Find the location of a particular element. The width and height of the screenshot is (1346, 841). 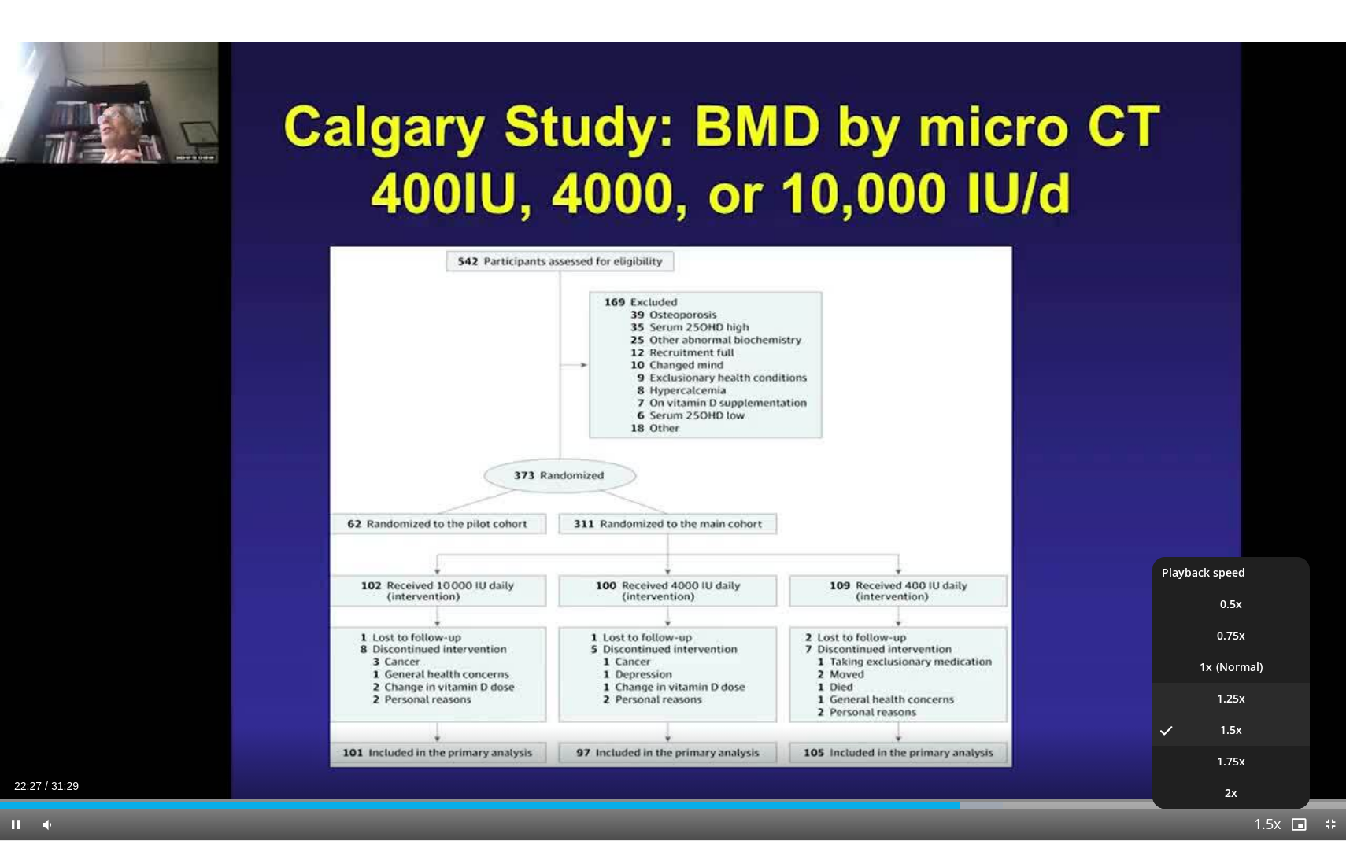

span: 31:29 is located at coordinates (65, 786).